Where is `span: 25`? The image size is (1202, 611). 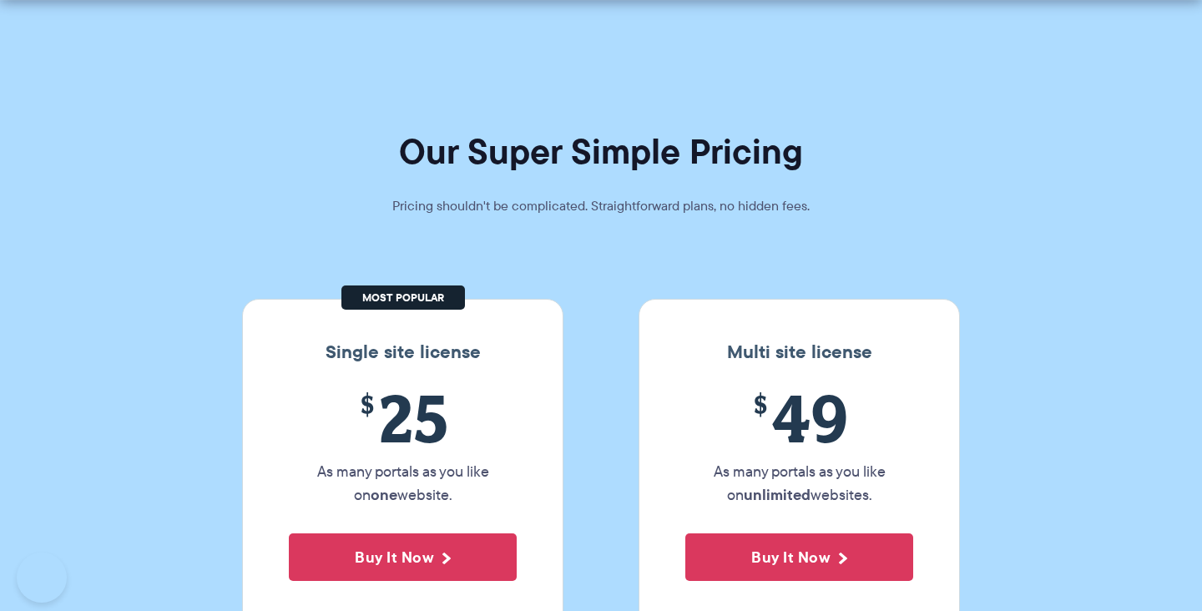 span: 25 is located at coordinates (402, 417).